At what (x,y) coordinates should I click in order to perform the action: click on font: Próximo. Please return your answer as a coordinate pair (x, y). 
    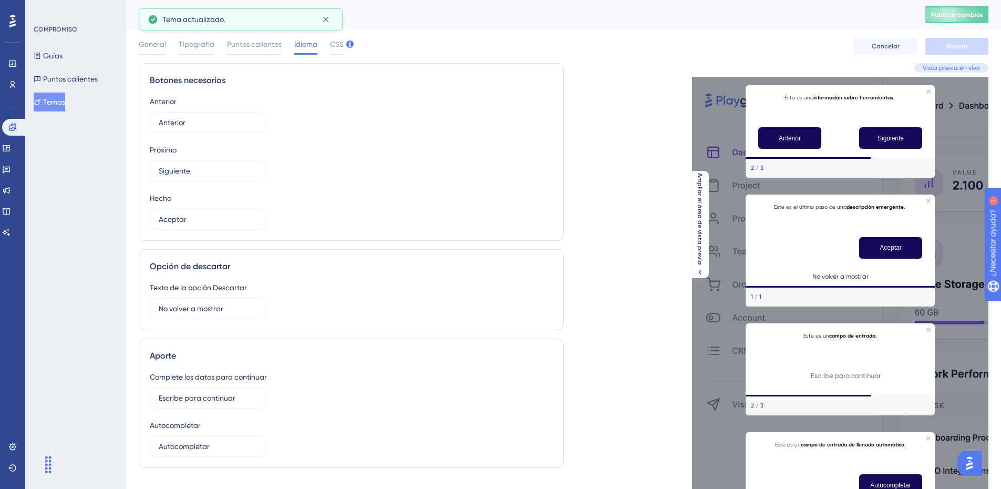
    Looking at the image, I should click on (163, 150).